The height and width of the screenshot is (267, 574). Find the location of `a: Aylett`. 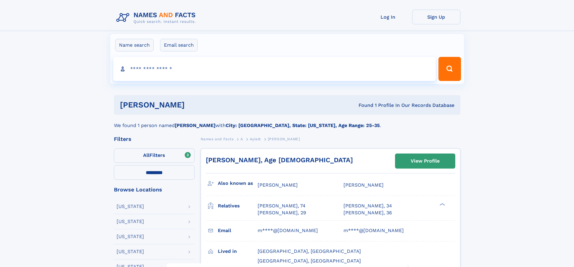

a: Aylett is located at coordinates (255, 139).